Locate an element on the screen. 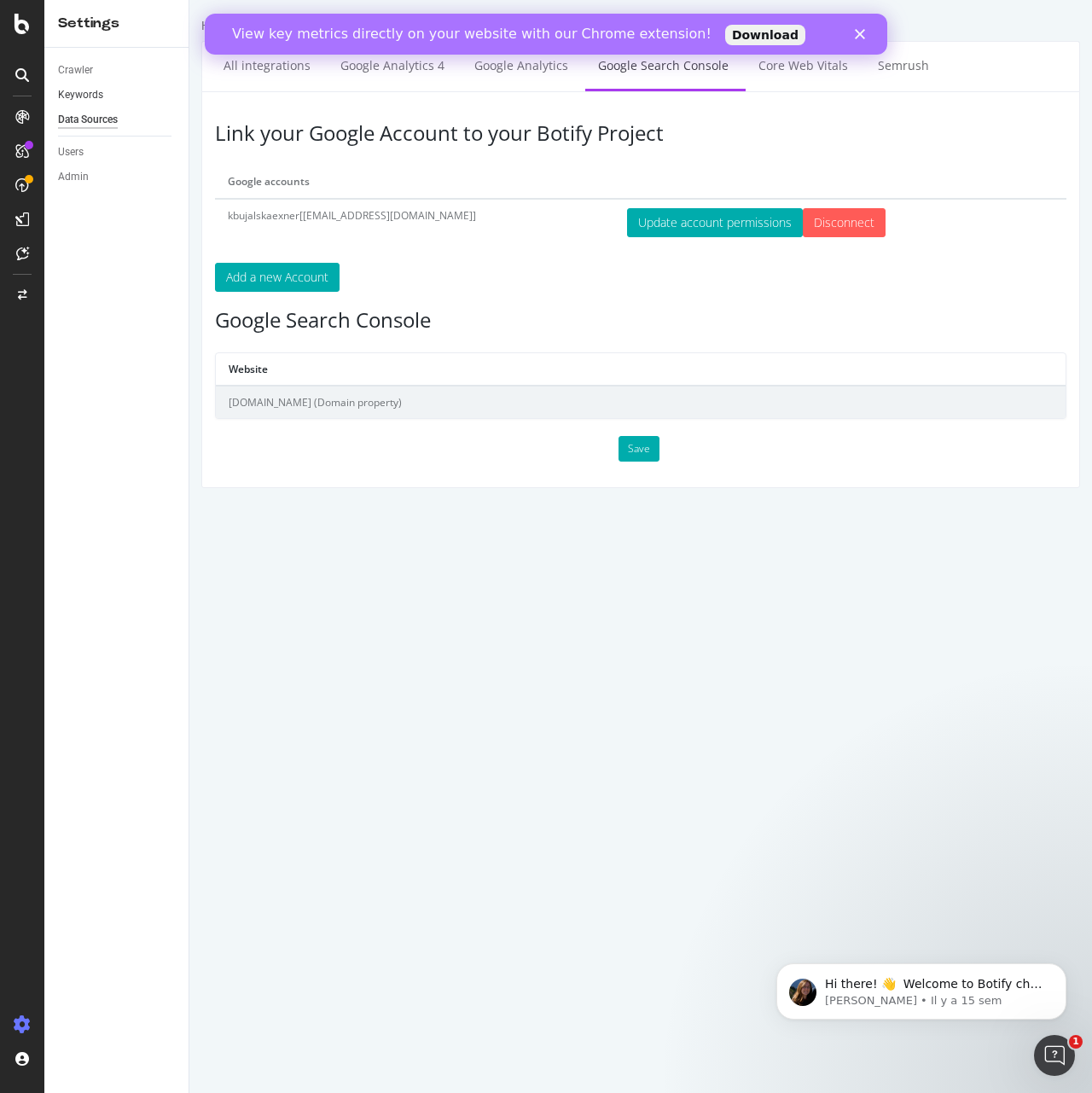  input: Disconnect is located at coordinates (655, 223).